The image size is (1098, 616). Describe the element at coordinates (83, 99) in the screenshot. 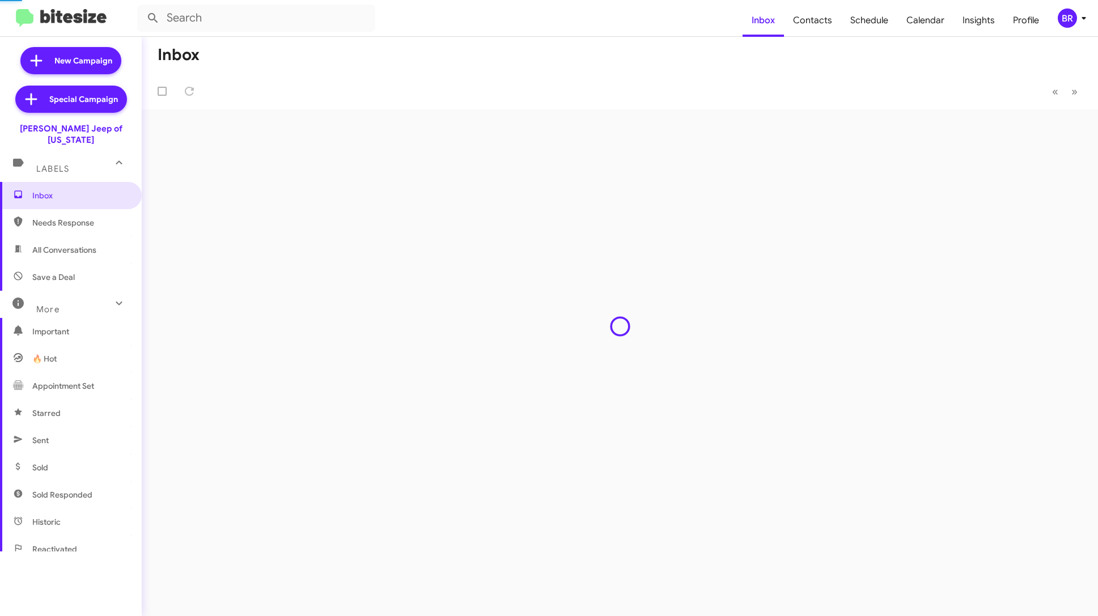

I see `span: Special Campaign` at that location.